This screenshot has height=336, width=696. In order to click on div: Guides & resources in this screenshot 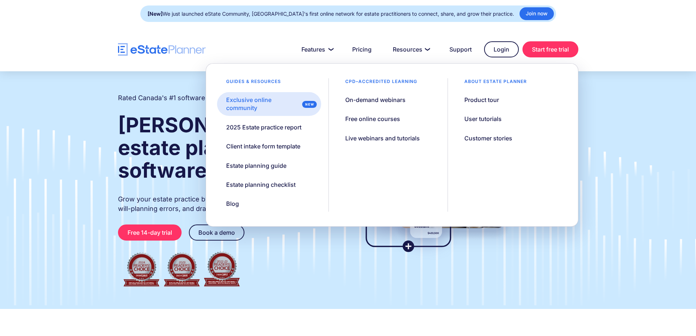, I will do `click(253, 83)`.